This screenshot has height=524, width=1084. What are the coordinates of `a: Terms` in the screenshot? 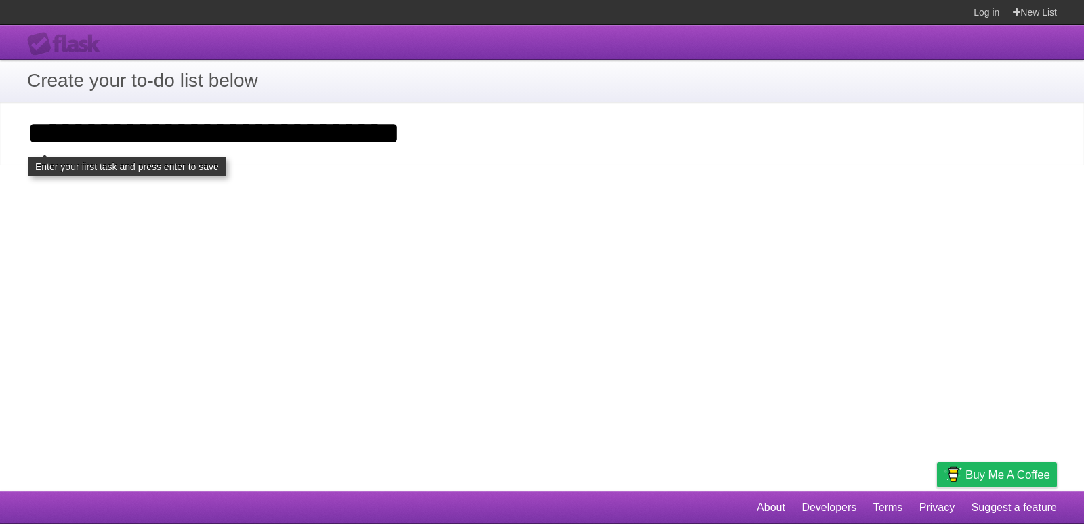 It's located at (888, 508).